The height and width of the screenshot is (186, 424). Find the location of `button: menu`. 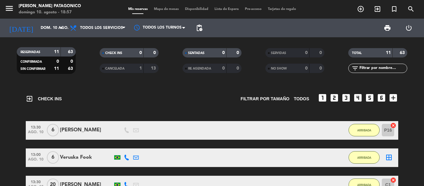

button: menu is located at coordinates (9, 9).